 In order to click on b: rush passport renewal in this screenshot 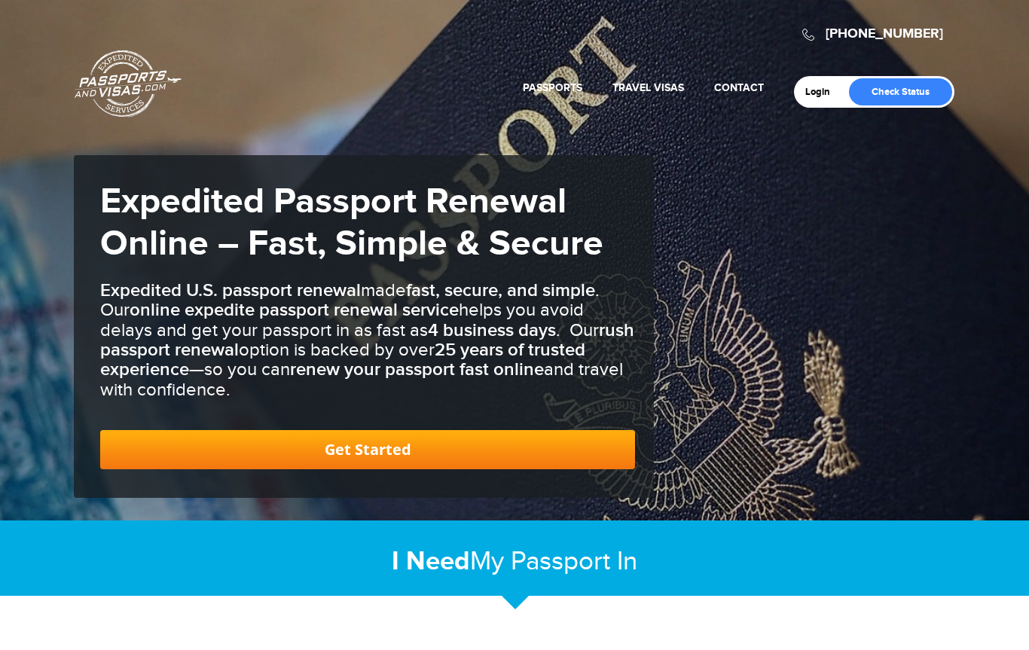, I will do `click(367, 340)`.